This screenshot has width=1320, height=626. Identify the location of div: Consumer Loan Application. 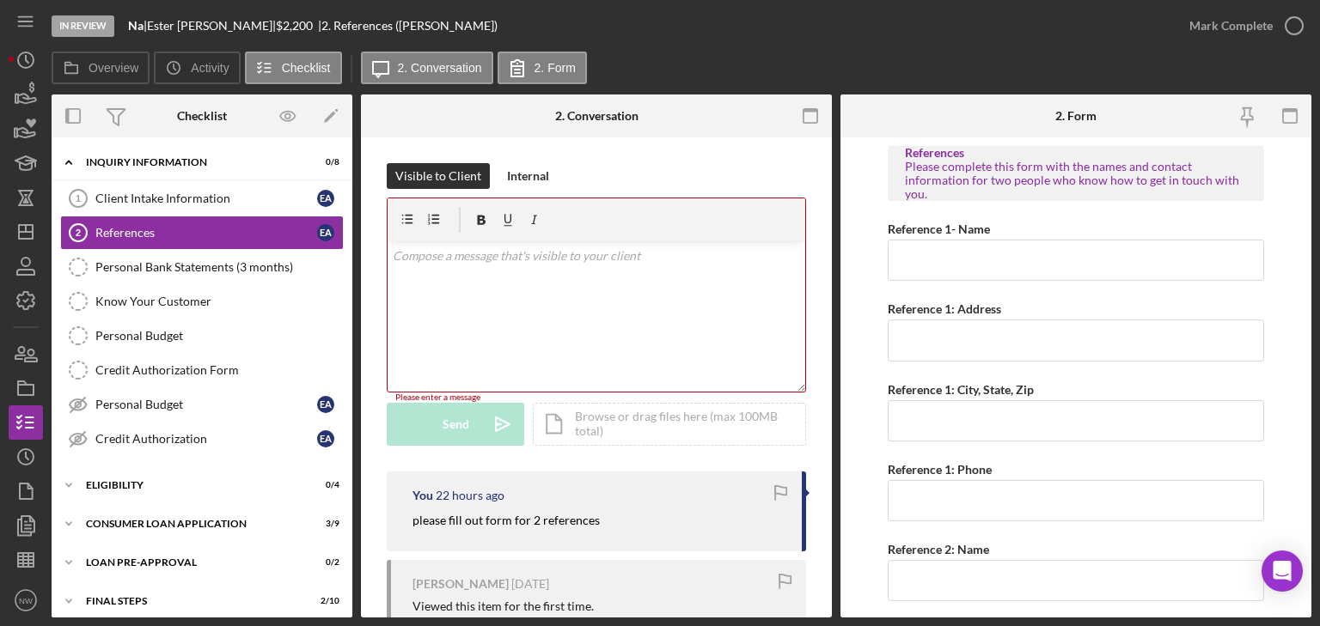
(191, 524).